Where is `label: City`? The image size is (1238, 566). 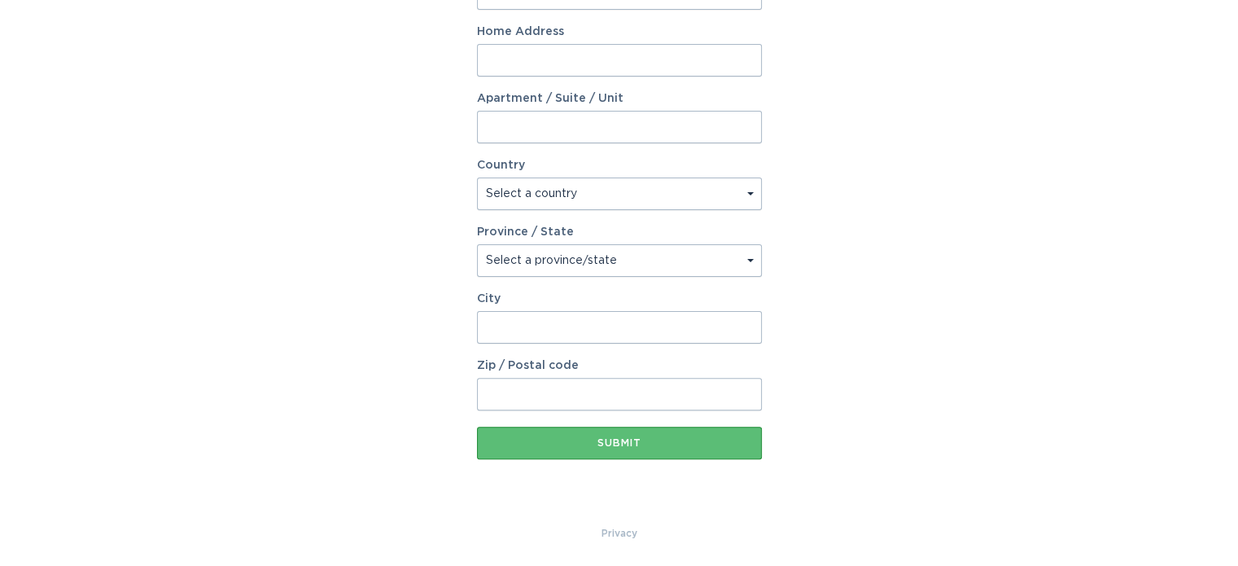 label: City is located at coordinates (619, 299).